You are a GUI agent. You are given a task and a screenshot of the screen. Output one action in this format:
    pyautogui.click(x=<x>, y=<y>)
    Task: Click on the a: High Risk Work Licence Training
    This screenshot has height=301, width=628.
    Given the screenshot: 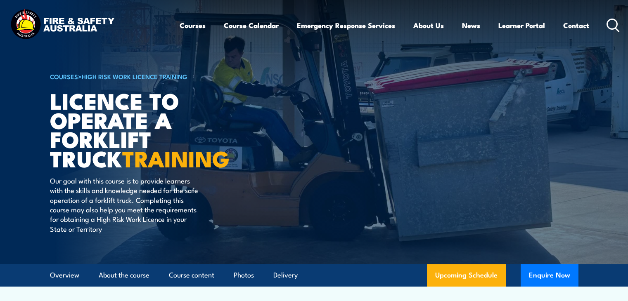 What is the action you would take?
    pyautogui.click(x=135, y=76)
    